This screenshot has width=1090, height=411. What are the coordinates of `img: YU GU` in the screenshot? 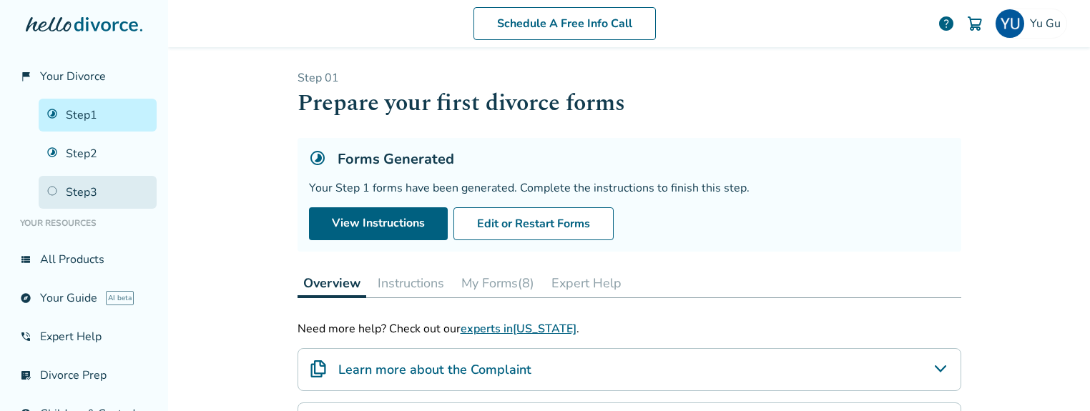 It's located at (1010, 24).